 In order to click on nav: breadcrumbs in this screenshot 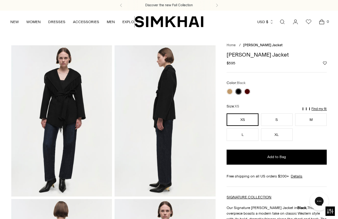, I will do `click(276, 45)`.